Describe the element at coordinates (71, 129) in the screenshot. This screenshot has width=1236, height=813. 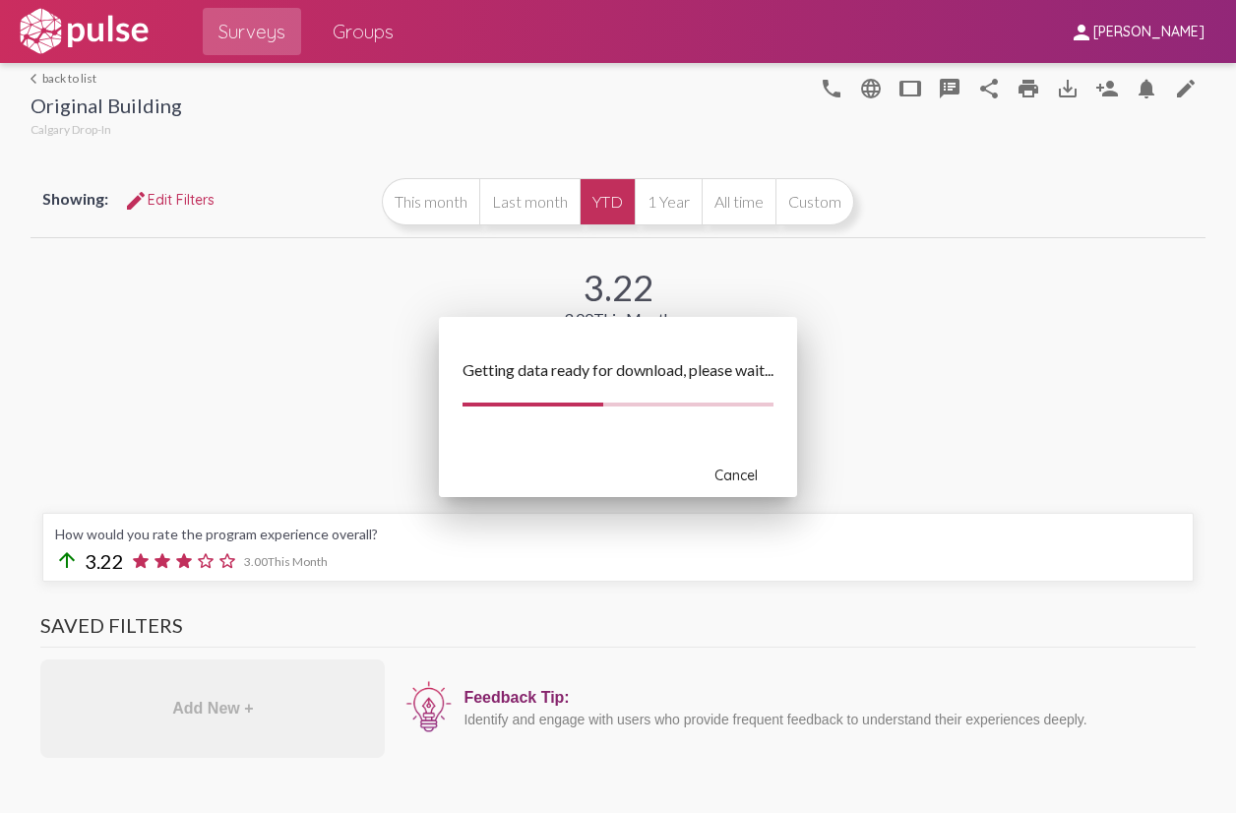
I see `span: Calgary Drop-In` at that location.